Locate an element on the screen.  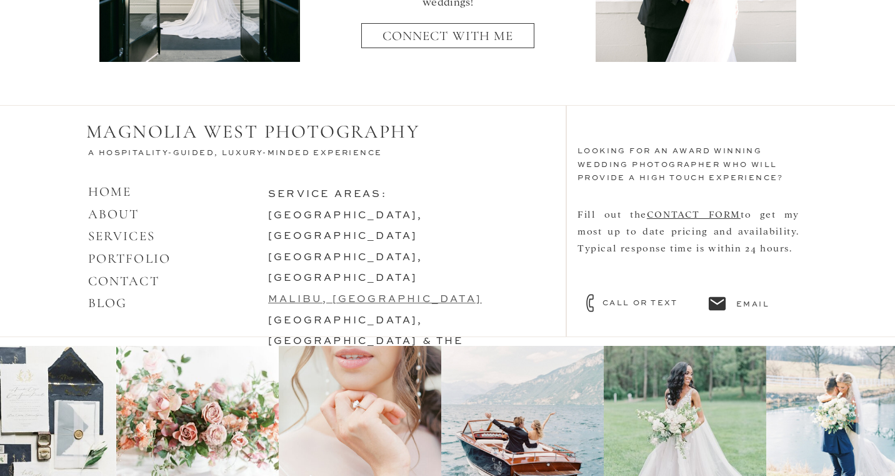
a: call or text is located at coordinates (652, 303).